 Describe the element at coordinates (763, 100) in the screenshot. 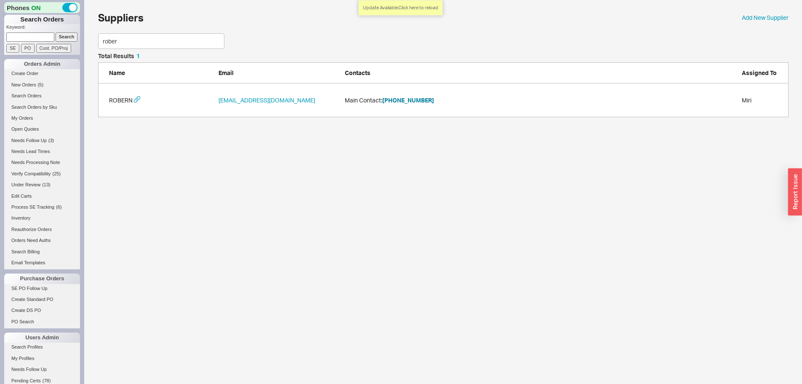

I see `div: Miri` at that location.